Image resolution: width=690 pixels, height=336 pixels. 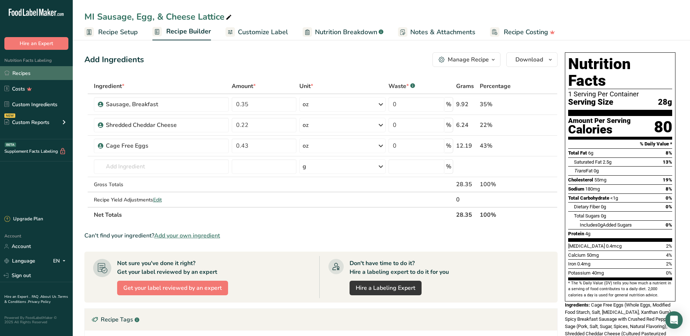 I want to click on span: Saturated Fat, so click(x=588, y=162).